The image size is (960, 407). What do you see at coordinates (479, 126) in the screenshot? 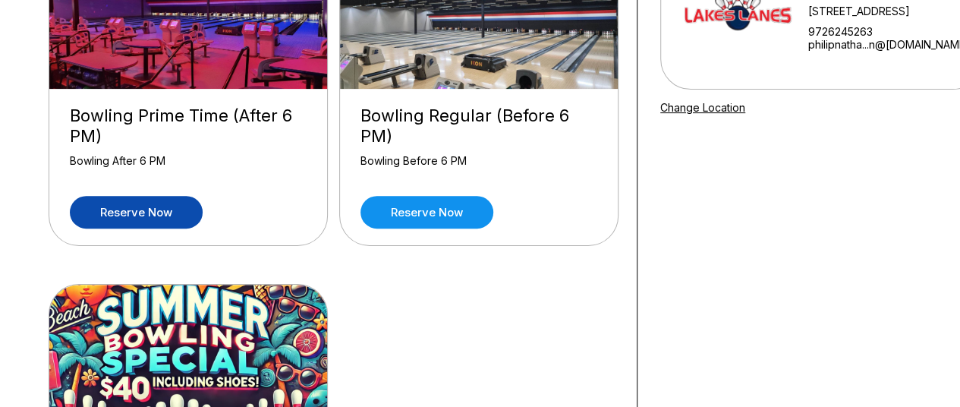
I see `div: Bowling Regular (Before 6 PM)` at bounding box center [479, 126].